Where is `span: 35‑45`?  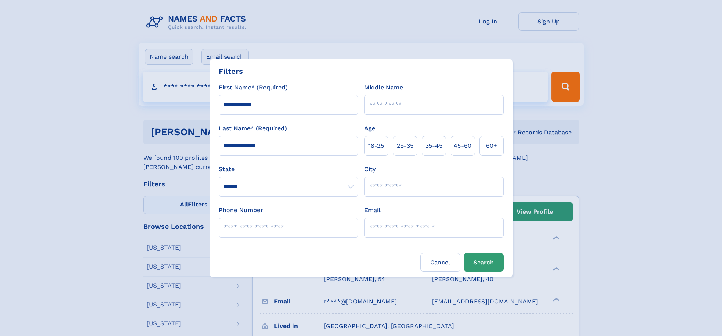
span: 35‑45 is located at coordinates (433, 146).